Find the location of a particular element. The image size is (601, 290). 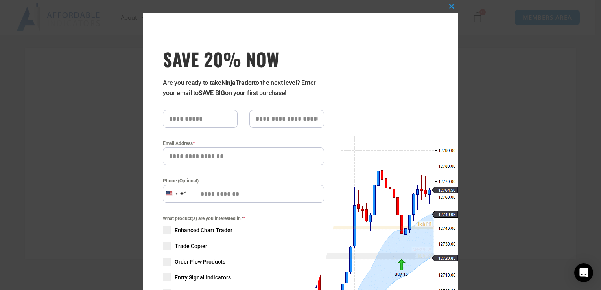

div: +1 is located at coordinates (184, 194).